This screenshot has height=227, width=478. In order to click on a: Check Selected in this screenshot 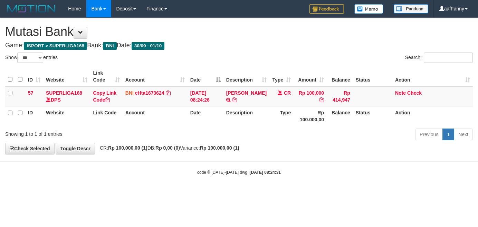, I will do `click(30, 148)`.